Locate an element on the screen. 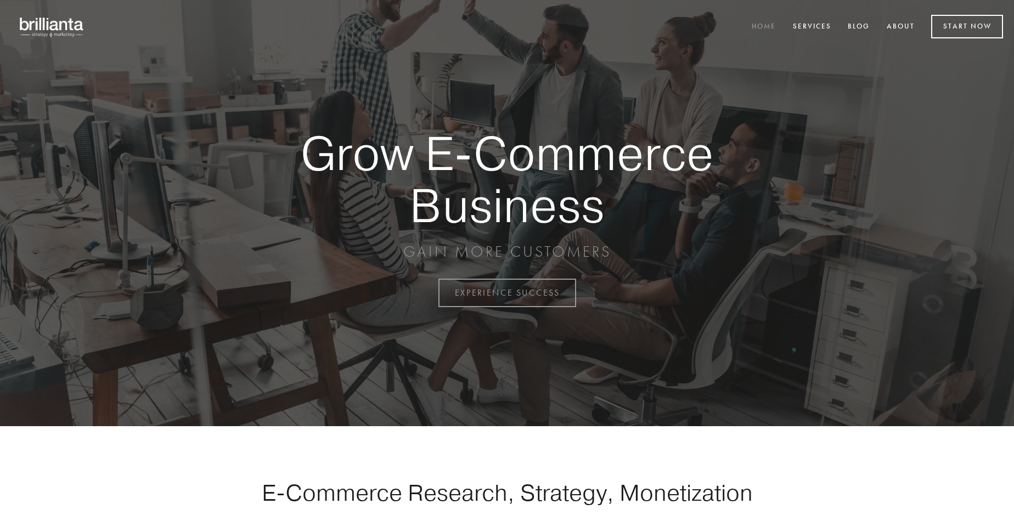 This screenshot has height=515, width=1014. a: About is located at coordinates (900, 27).